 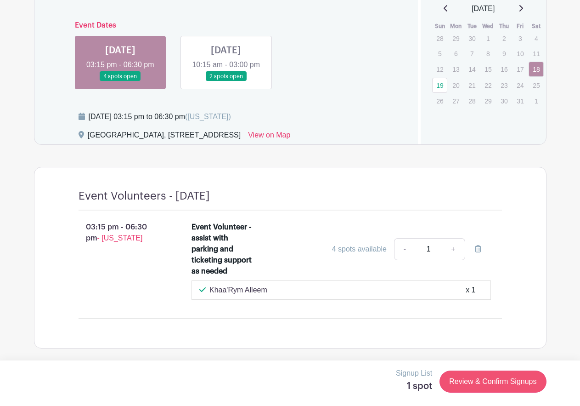 I want to click on p: 4, so click(x=536, y=38).